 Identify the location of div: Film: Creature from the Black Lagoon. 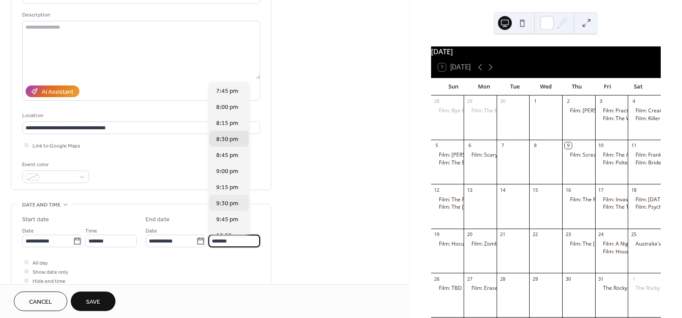
(644, 111).